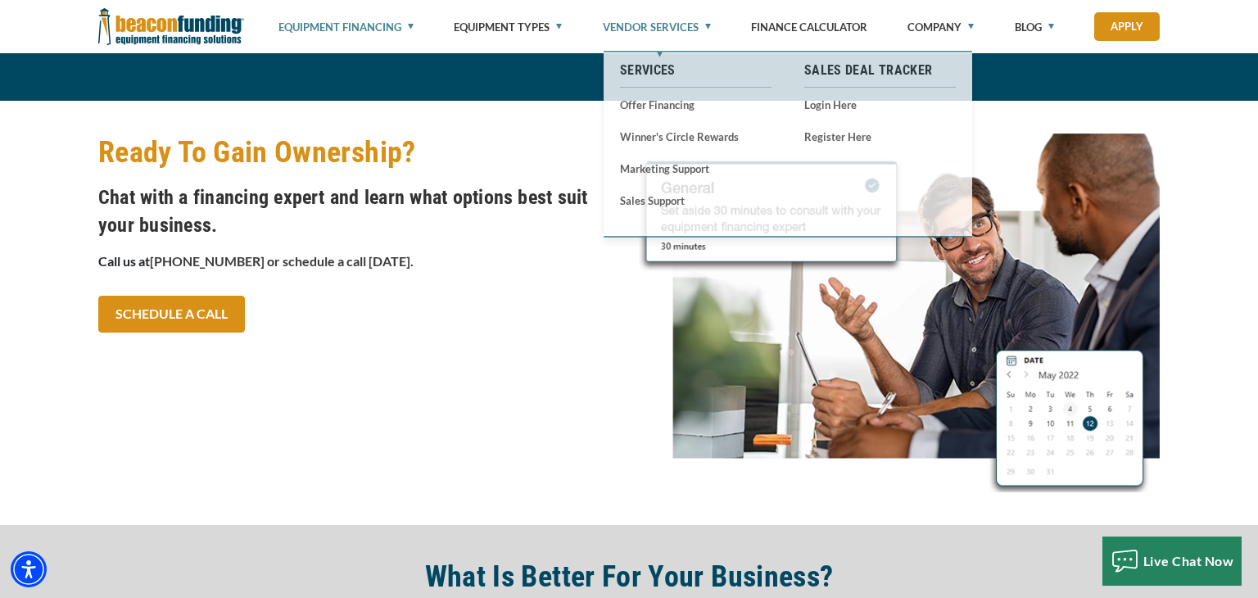 This screenshot has height=598, width=1258. Describe the element at coordinates (359, 152) in the screenshot. I see `h2: Ready To Gain Ownership?` at that location.